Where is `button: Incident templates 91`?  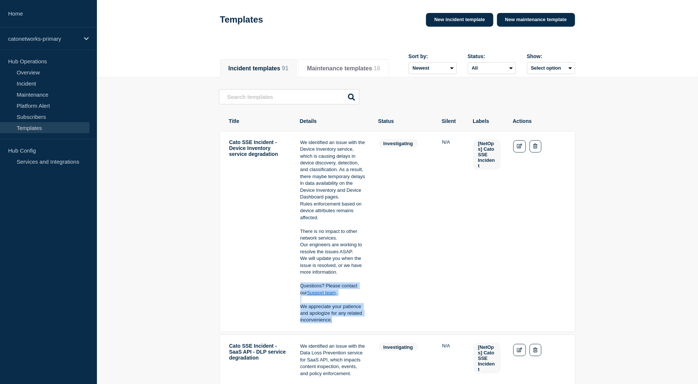
button: Incident templates 91 is located at coordinates (259, 68).